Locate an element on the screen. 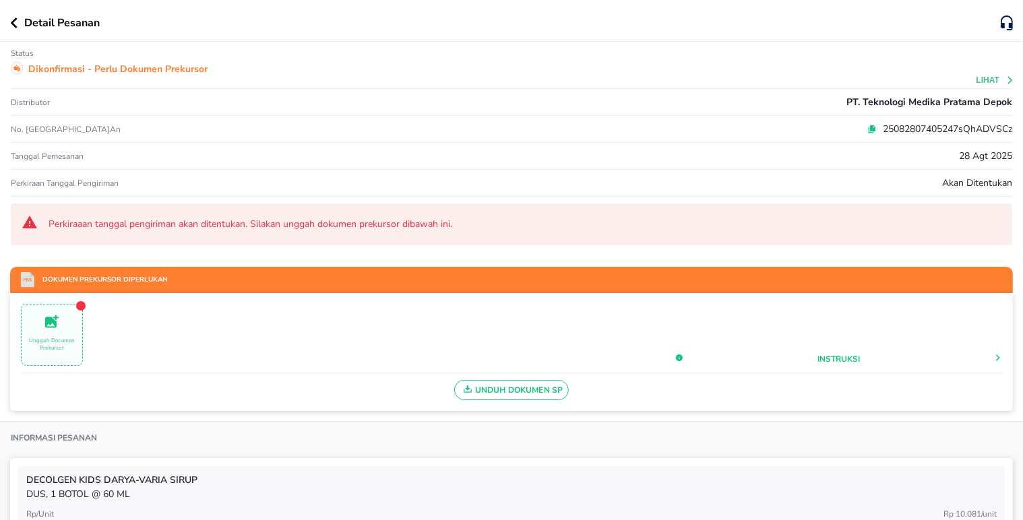 The width and height of the screenshot is (1023, 520). p: Rp/Unit is located at coordinates (40, 514).